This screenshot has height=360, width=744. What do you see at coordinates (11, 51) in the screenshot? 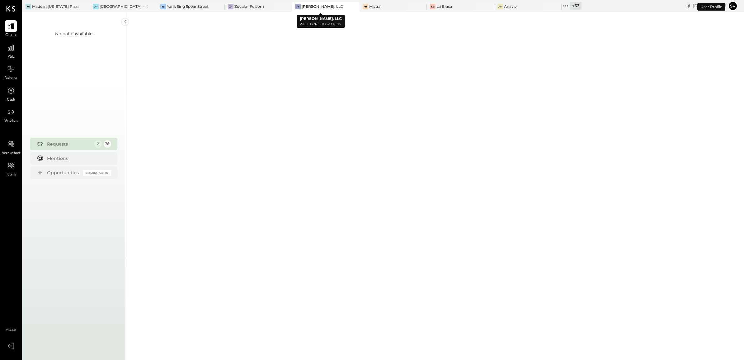
I see `a: P&L` at bounding box center [11, 51].